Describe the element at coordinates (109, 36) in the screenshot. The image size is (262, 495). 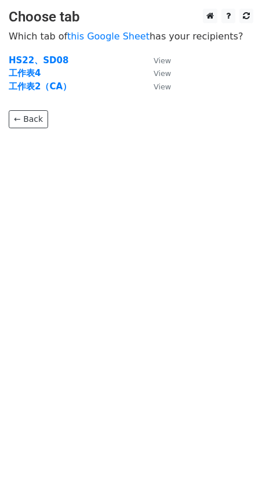
I see `a: this Google Sheet` at that location.